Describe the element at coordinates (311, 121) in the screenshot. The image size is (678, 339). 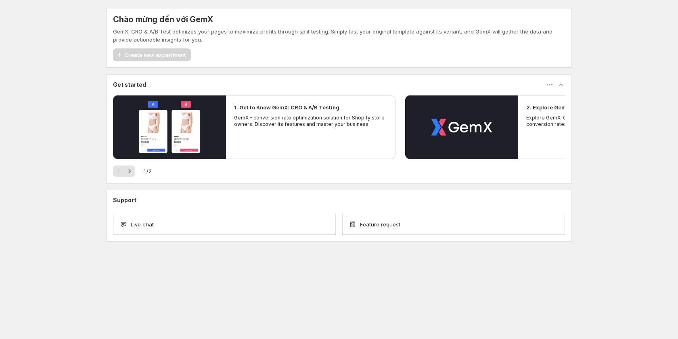
I see `p: GemX - conversion rate optimization solution for Shopify store owners. Discover its features and ...` at that location.